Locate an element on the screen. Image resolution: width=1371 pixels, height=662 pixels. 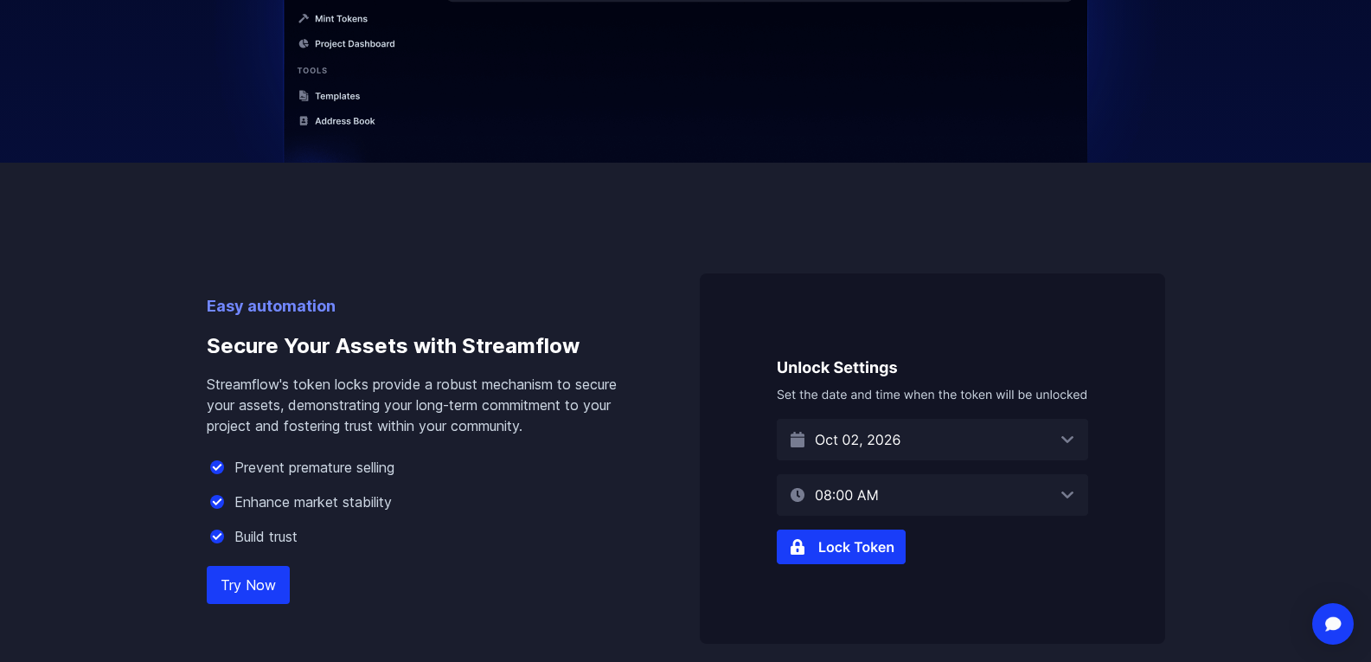
p: Build trust is located at coordinates (266, 536).